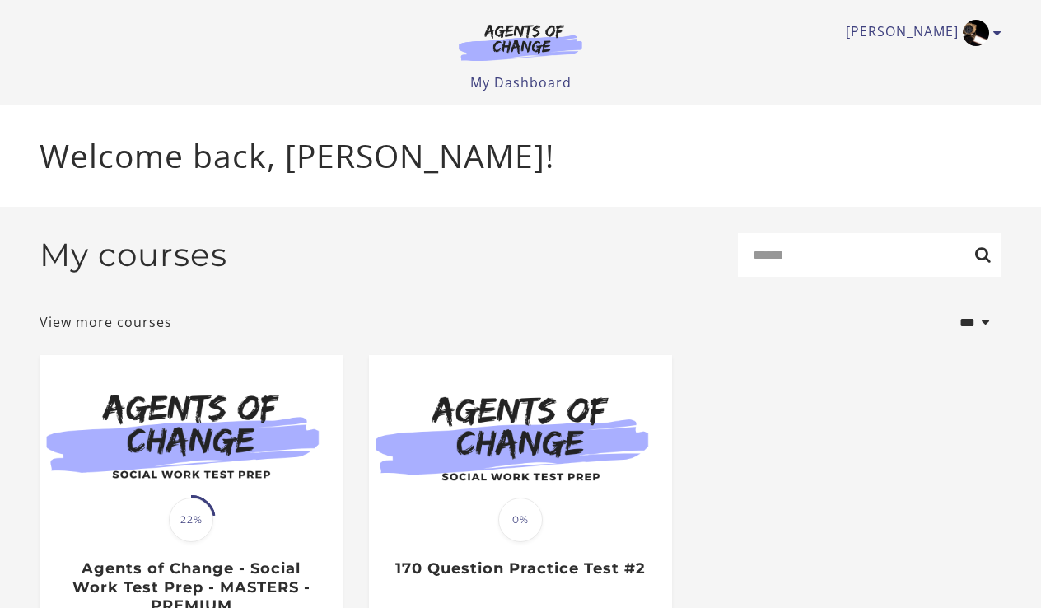  Describe the element at coordinates (105, 322) in the screenshot. I see `a: View more courses` at that location.